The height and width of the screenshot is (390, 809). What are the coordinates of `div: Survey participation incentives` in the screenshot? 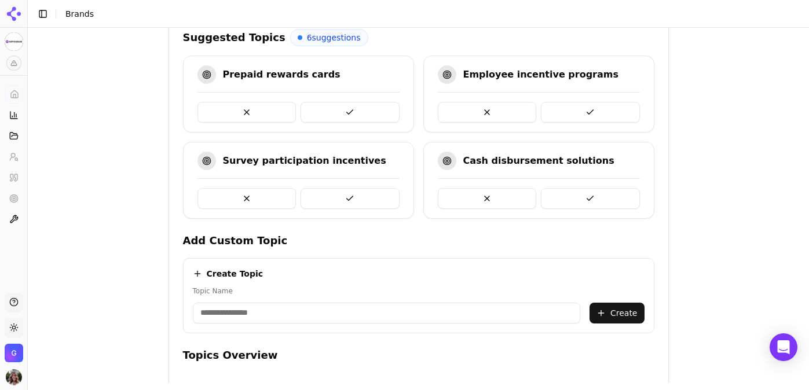 It's located at (305, 161).